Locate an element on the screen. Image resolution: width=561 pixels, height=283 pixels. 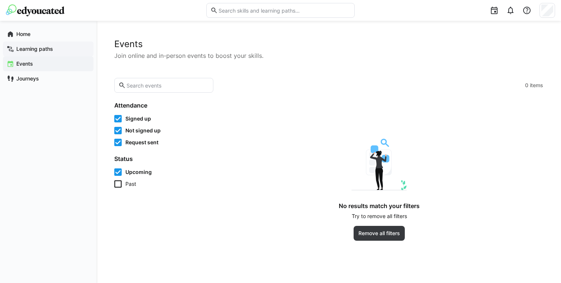
p: Join online and in-person events to boost your skills. is located at coordinates (329, 56).